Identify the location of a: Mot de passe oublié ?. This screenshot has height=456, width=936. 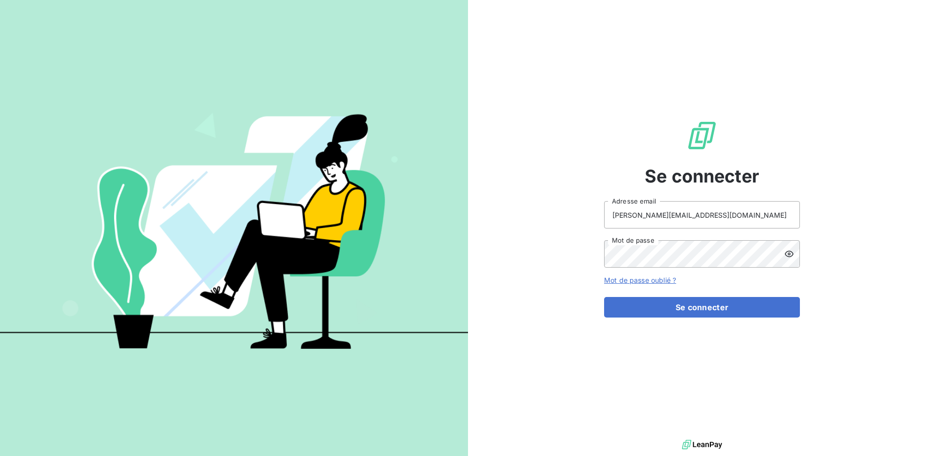
(640, 280).